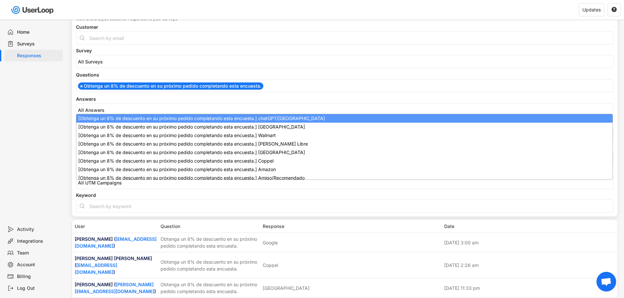 This screenshot has width=624, height=298. What do you see at coordinates (39, 253) in the screenshot?
I see `div: Team` at bounding box center [39, 253].